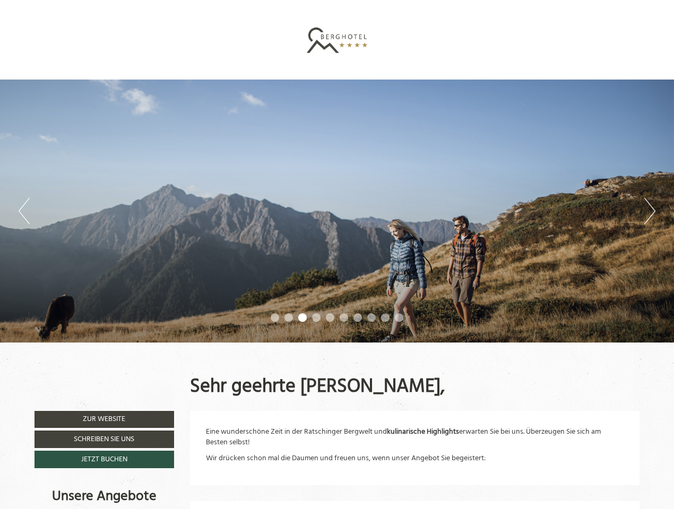 This screenshot has width=674, height=509. What do you see at coordinates (104, 459) in the screenshot?
I see `a: Jetzt buchen` at bounding box center [104, 459].